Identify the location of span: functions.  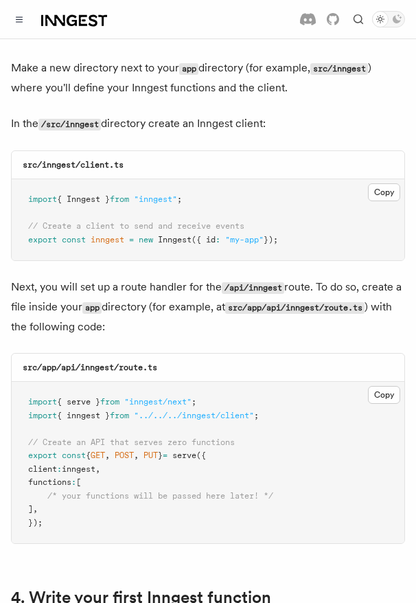
(49, 482).